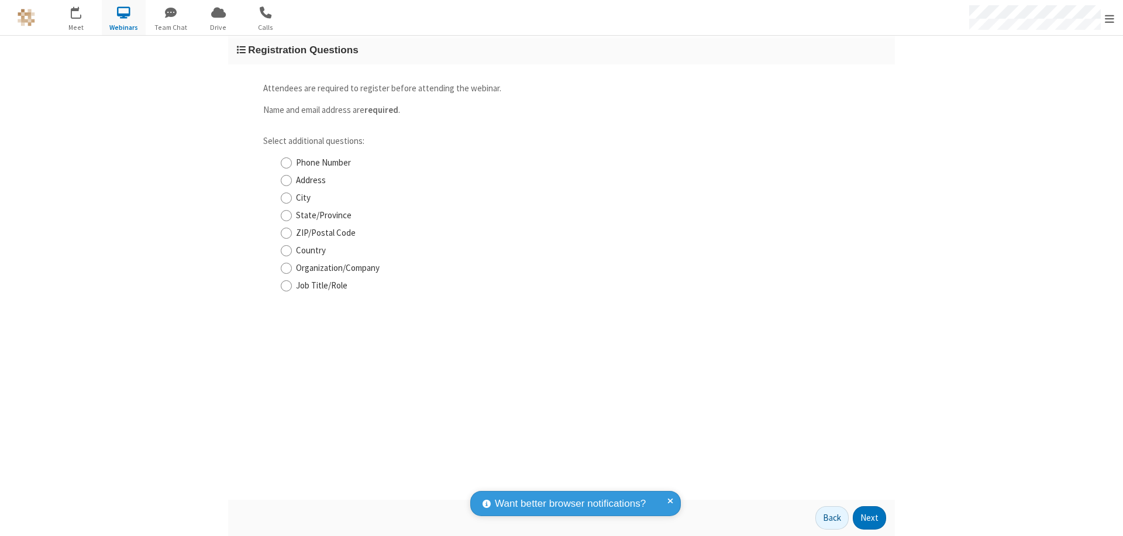 The width and height of the screenshot is (1123, 536). Describe the element at coordinates (218, 27) in the screenshot. I see `span: Drive` at that location.